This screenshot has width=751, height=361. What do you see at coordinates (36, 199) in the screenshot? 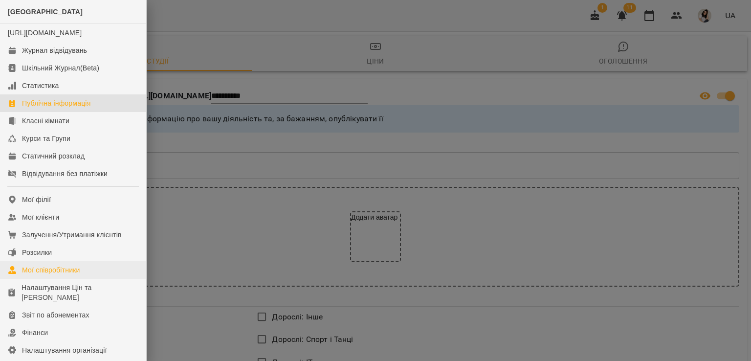
I see `div: Мої філії` at bounding box center [36, 199].